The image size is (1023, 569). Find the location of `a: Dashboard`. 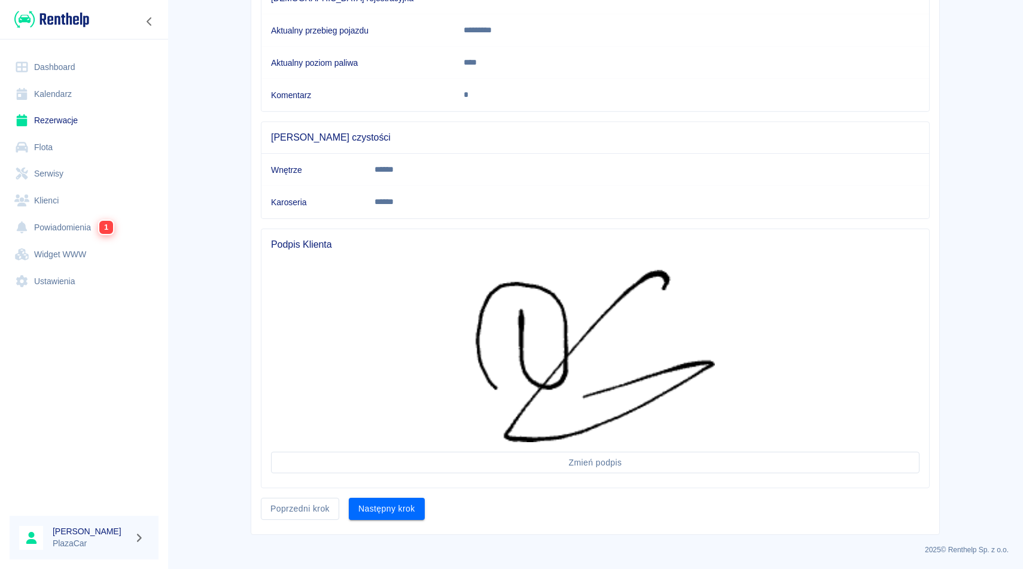

a: Dashboard is located at coordinates (84, 67).